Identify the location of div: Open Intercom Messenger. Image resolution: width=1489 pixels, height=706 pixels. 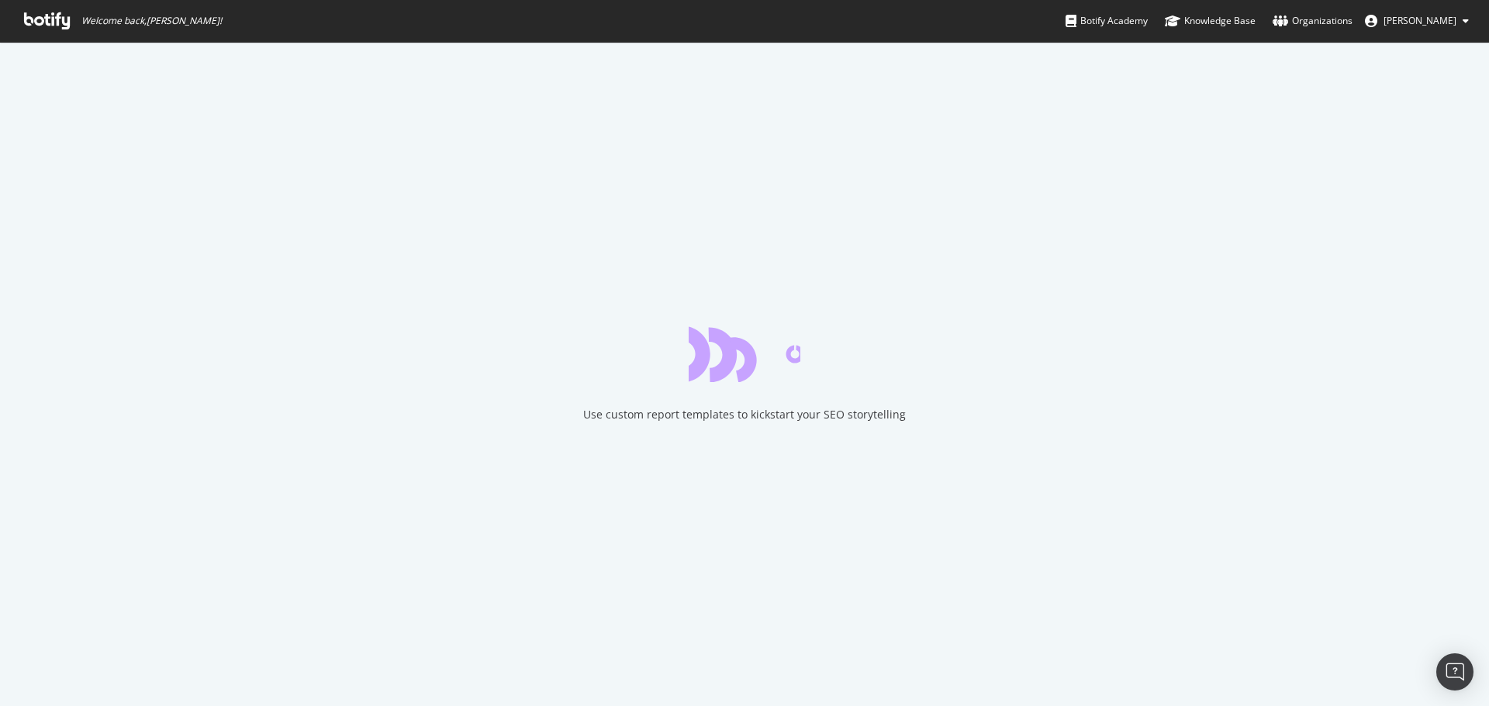
(1455, 672).